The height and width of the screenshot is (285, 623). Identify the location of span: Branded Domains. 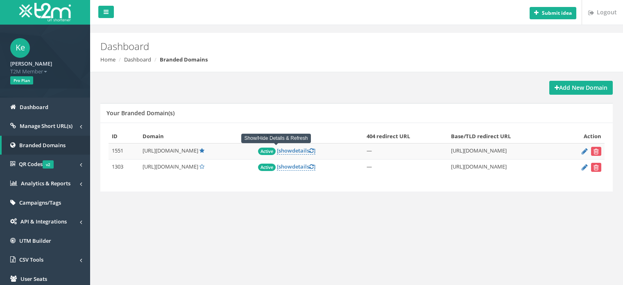
(42, 145).